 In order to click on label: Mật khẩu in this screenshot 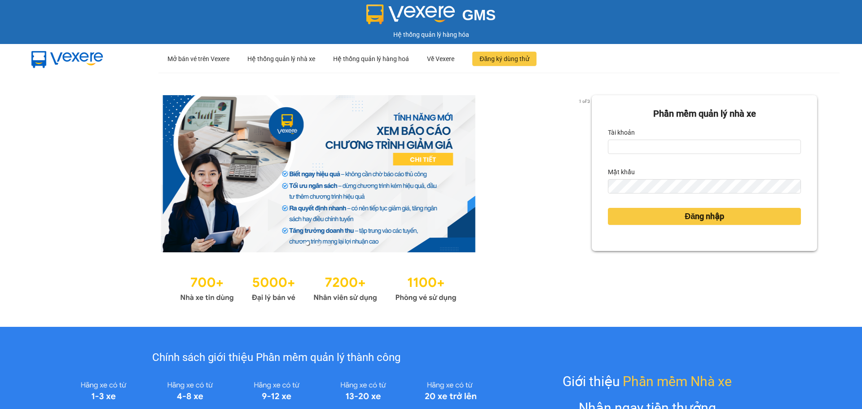, I will do `click(621, 172)`.